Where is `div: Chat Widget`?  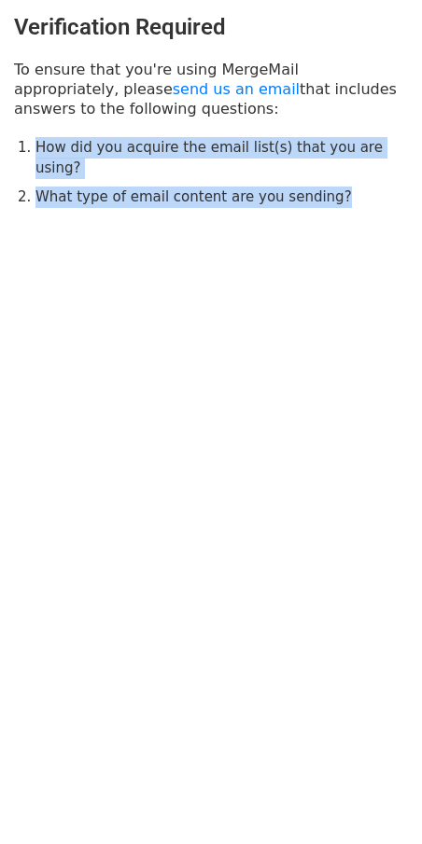 div: Chat Widget is located at coordinates (375, 799).